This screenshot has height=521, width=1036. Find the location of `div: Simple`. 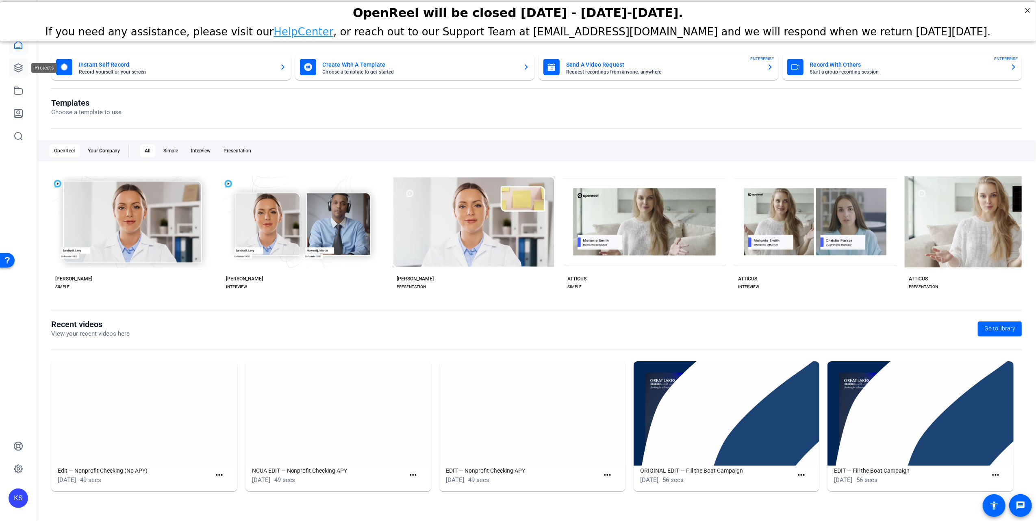

div: Simple is located at coordinates (171, 151).